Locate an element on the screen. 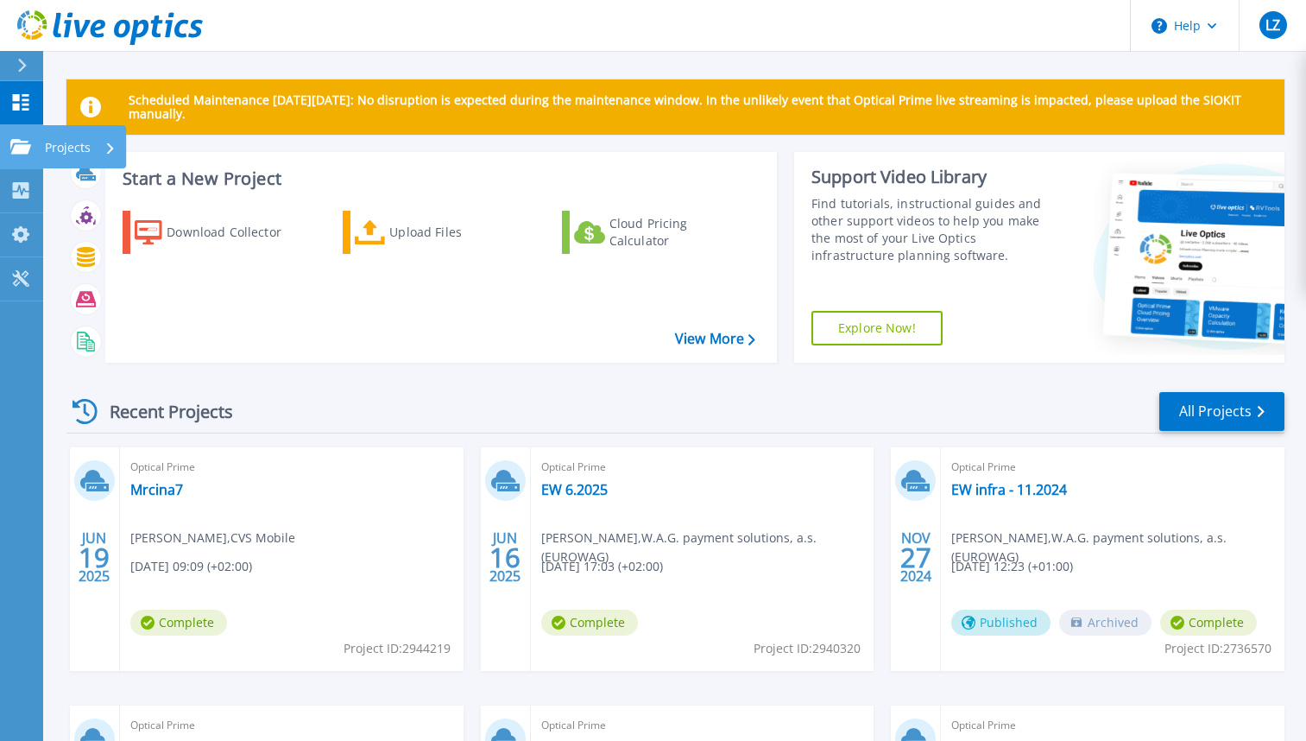 The image size is (1306, 741). div: Support Video Library is located at coordinates (934, 177).